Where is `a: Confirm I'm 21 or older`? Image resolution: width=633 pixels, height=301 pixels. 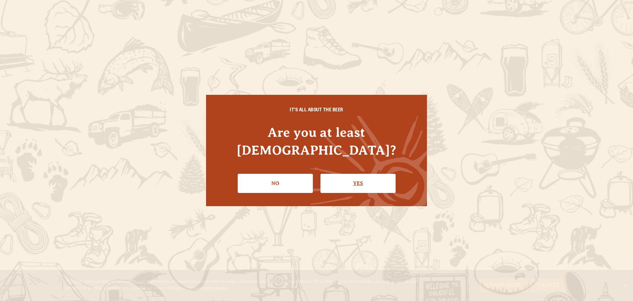 a: Confirm I'm 21 or older is located at coordinates (358, 183).